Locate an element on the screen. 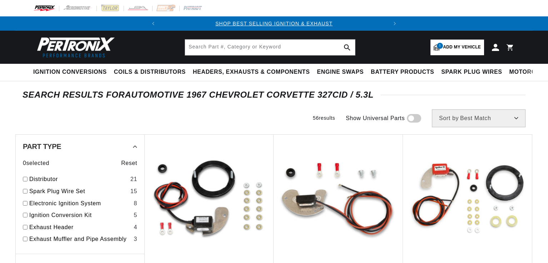 Image resolution: width=548 pixels, height=263 pixels. div: SEARCH RESULTS FOR Automotive 1967 Chevrolet Corvette 327cid / 5.3L is located at coordinates (274, 95).